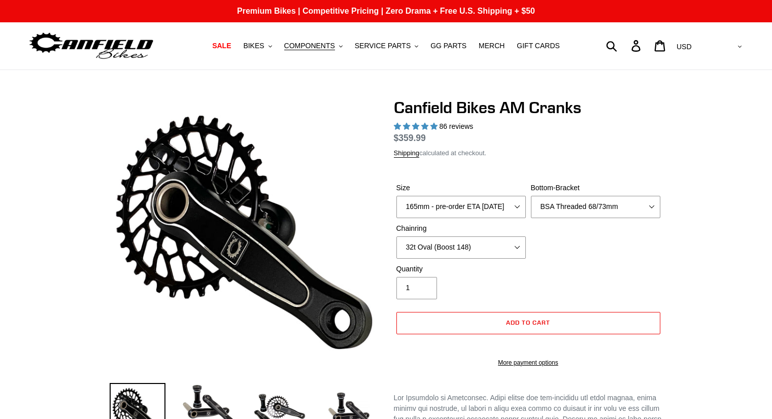 The height and width of the screenshot is (419, 772). I want to click on button: BIKES, so click(257, 46).